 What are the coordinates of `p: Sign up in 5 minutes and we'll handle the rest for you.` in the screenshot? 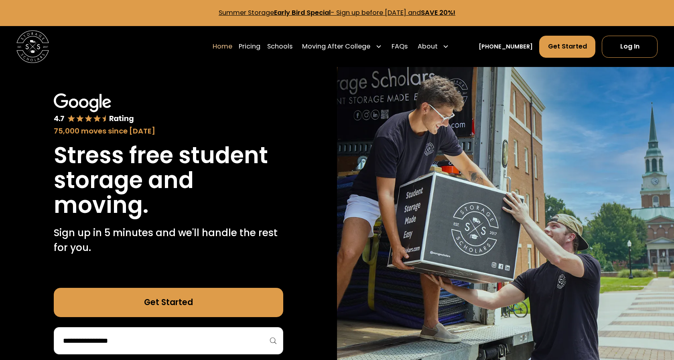 It's located at (169, 241).